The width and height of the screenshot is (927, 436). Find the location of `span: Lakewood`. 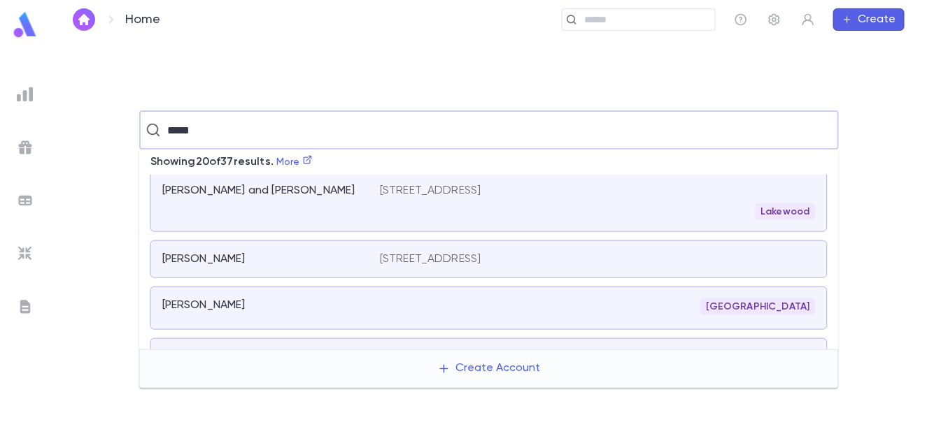

span: Lakewood is located at coordinates (785, 212).